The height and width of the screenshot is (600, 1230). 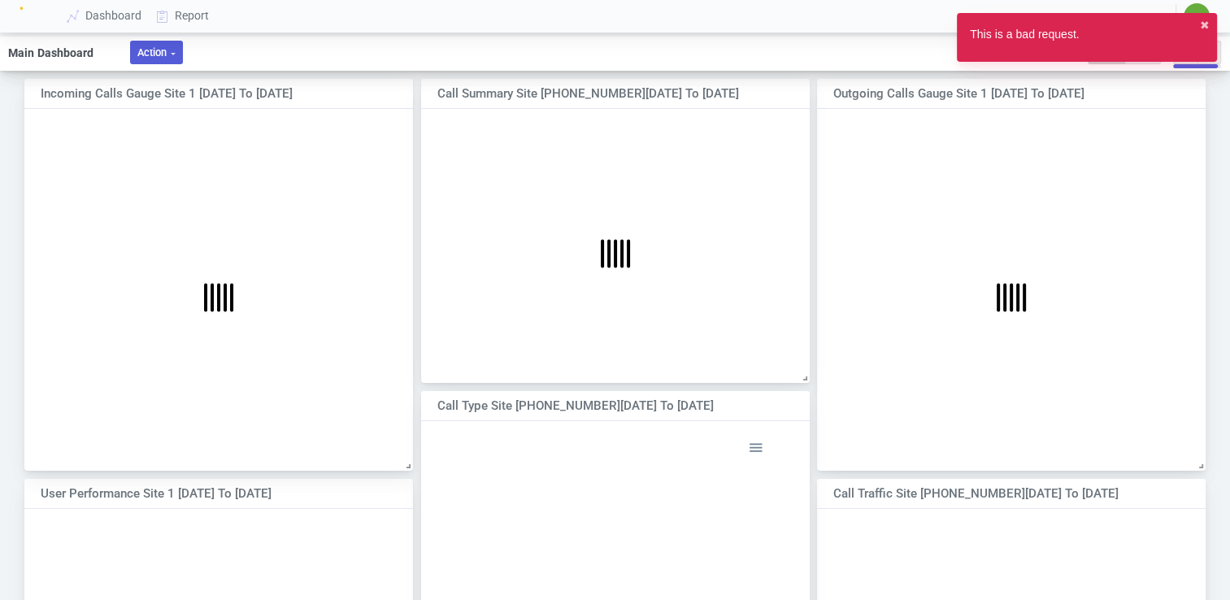 I want to click on div: Menu, so click(x=755, y=445).